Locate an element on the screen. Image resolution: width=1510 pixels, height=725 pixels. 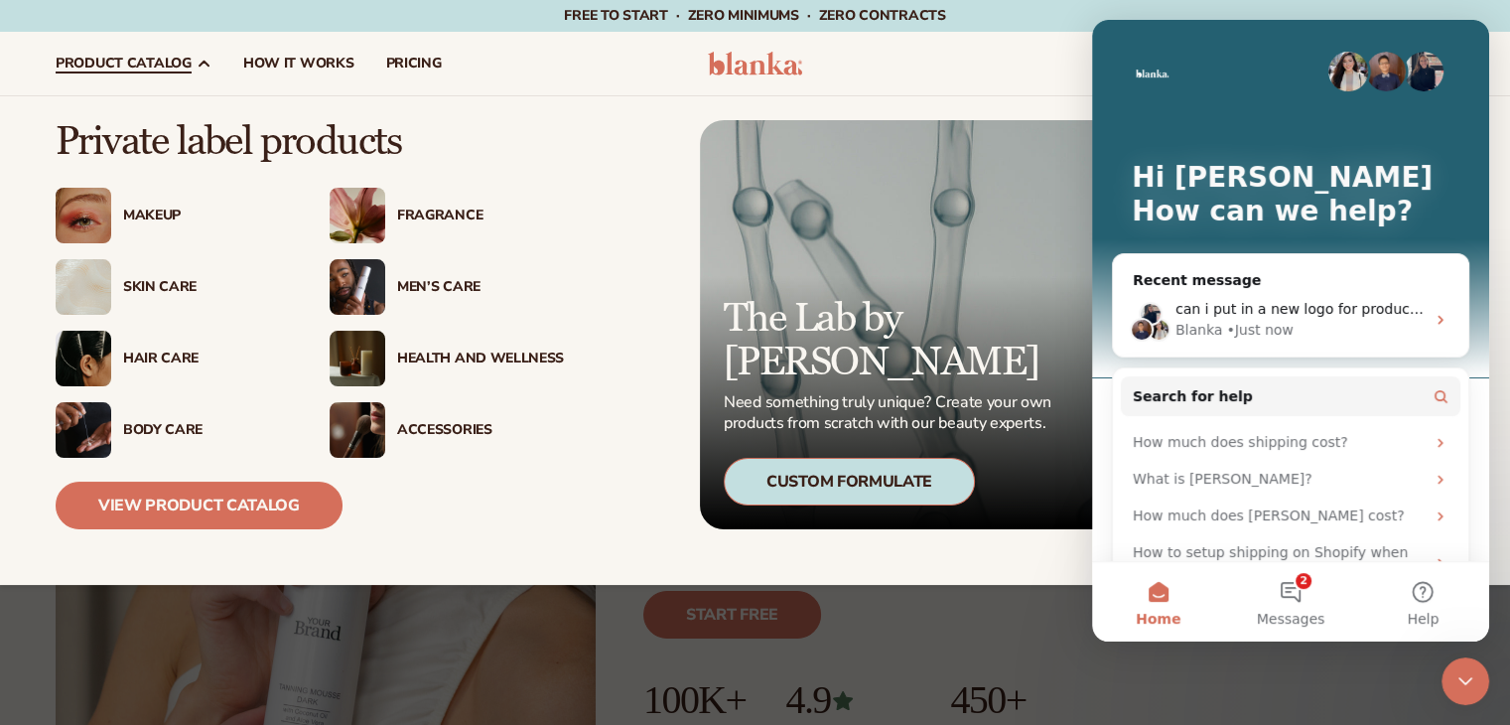
a: Cream moisturizer swatch. Skin Care is located at coordinates (173, 287).